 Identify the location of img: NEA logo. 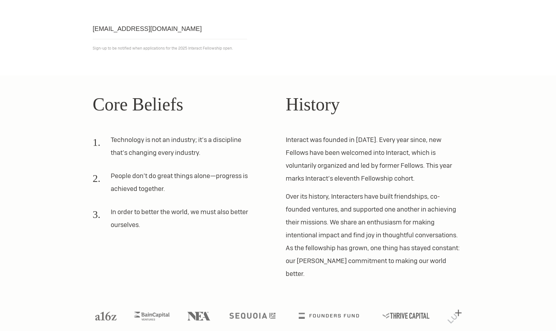
(199, 316).